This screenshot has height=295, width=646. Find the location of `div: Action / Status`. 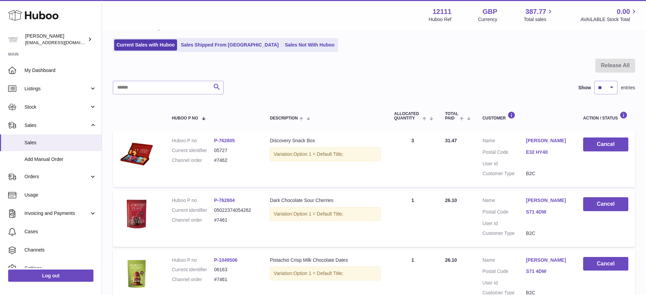

div: Action / Status is located at coordinates (605, 116).